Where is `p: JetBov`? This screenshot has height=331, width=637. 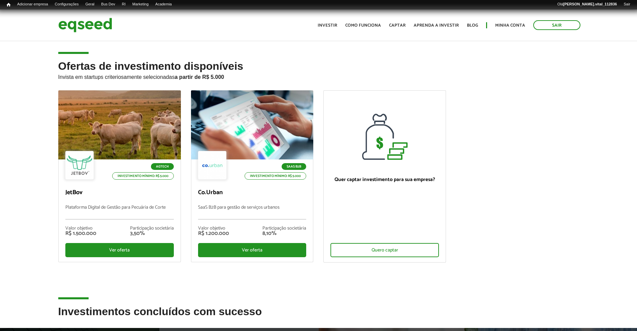
p: JetBov is located at coordinates (120, 193).